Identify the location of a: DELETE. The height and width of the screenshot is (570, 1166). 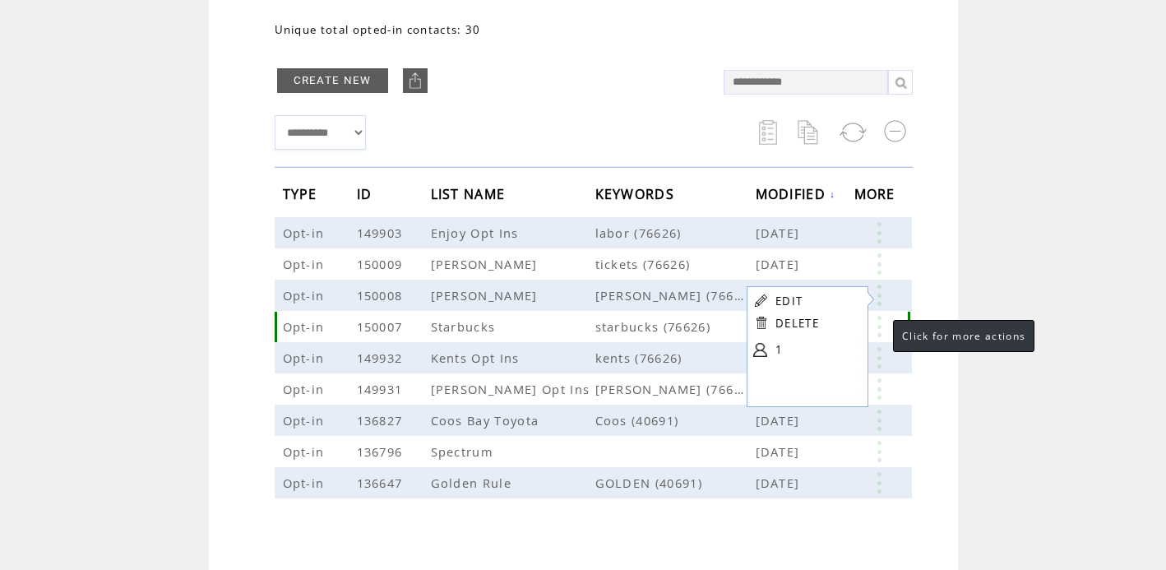
(797, 323).